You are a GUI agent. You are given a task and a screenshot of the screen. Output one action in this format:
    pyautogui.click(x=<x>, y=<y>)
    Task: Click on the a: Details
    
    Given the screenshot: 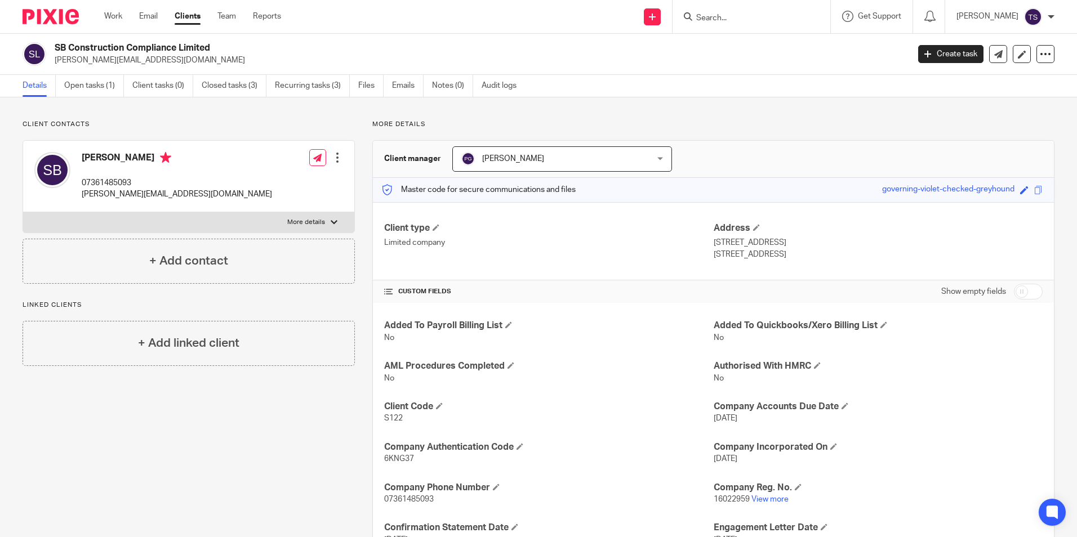 What is the action you would take?
    pyautogui.click(x=39, y=86)
    